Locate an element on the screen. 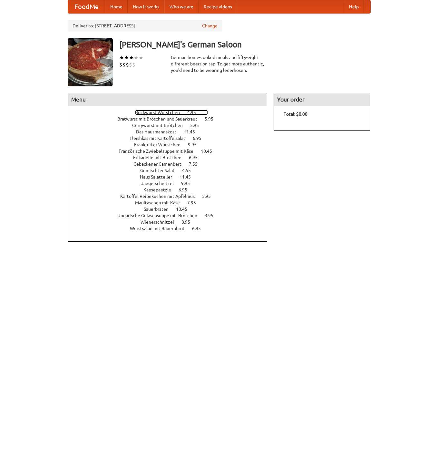  span: Jaegerschnitzel is located at coordinates (160, 183).